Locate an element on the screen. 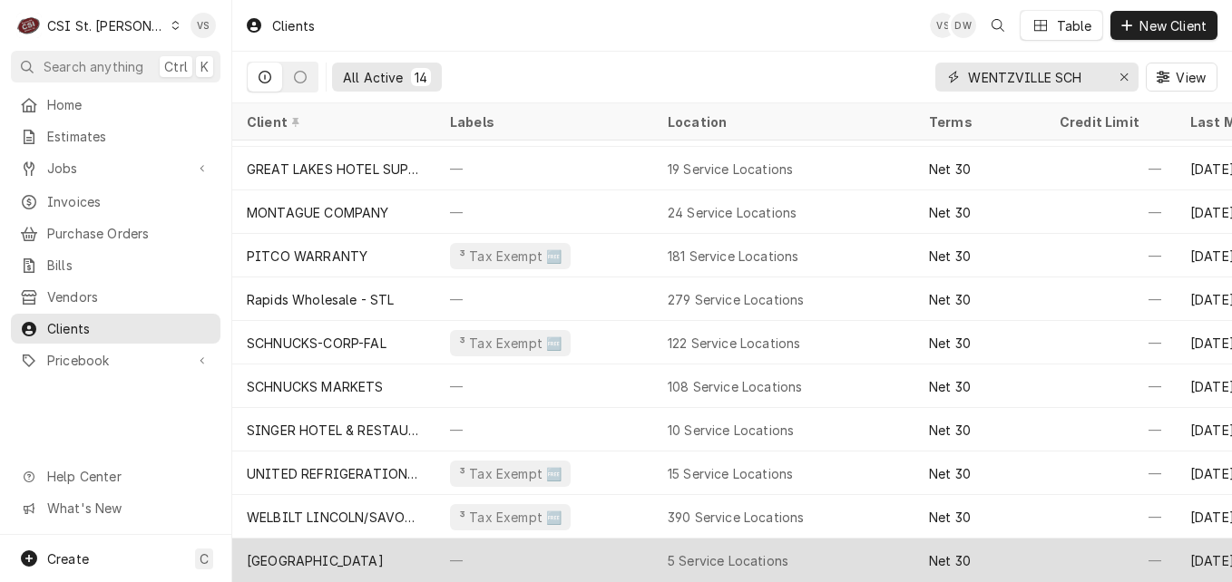 This screenshot has height=582, width=1232. span: Home is located at coordinates (129, 104).